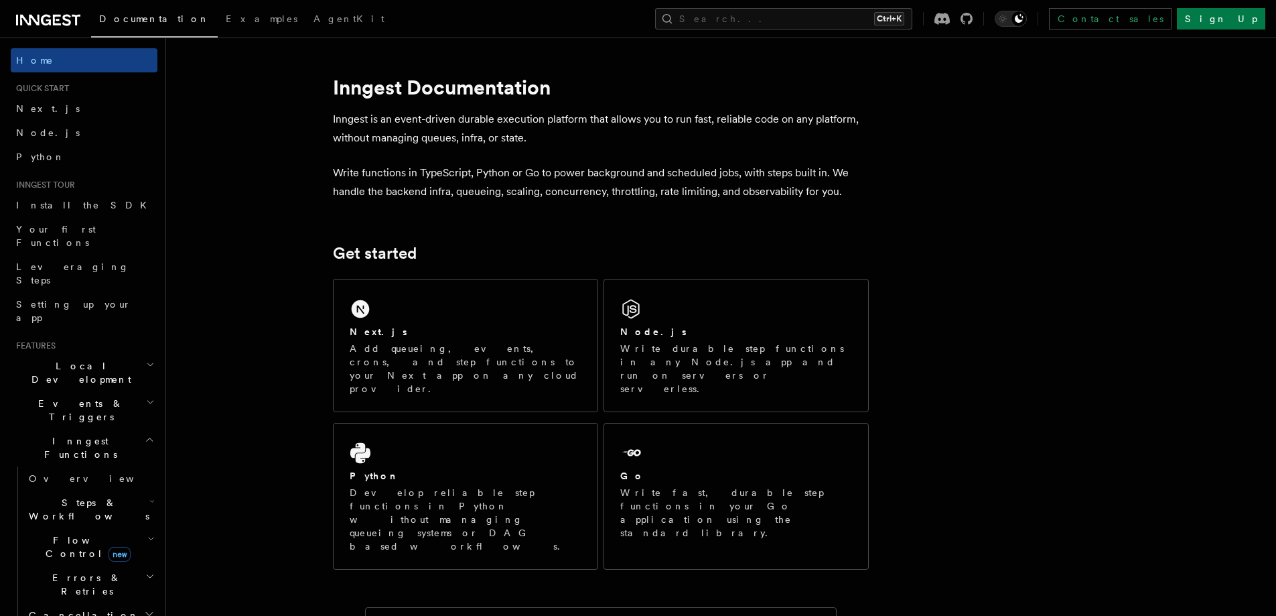  What do you see at coordinates (84, 447) in the screenshot?
I see `button: Inngest Functions` at bounding box center [84, 447].